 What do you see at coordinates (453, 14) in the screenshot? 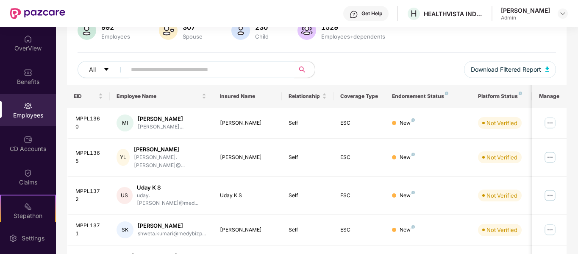
I see `div: HEALTHVISTA INDIA LIMITED` at bounding box center [453, 14].